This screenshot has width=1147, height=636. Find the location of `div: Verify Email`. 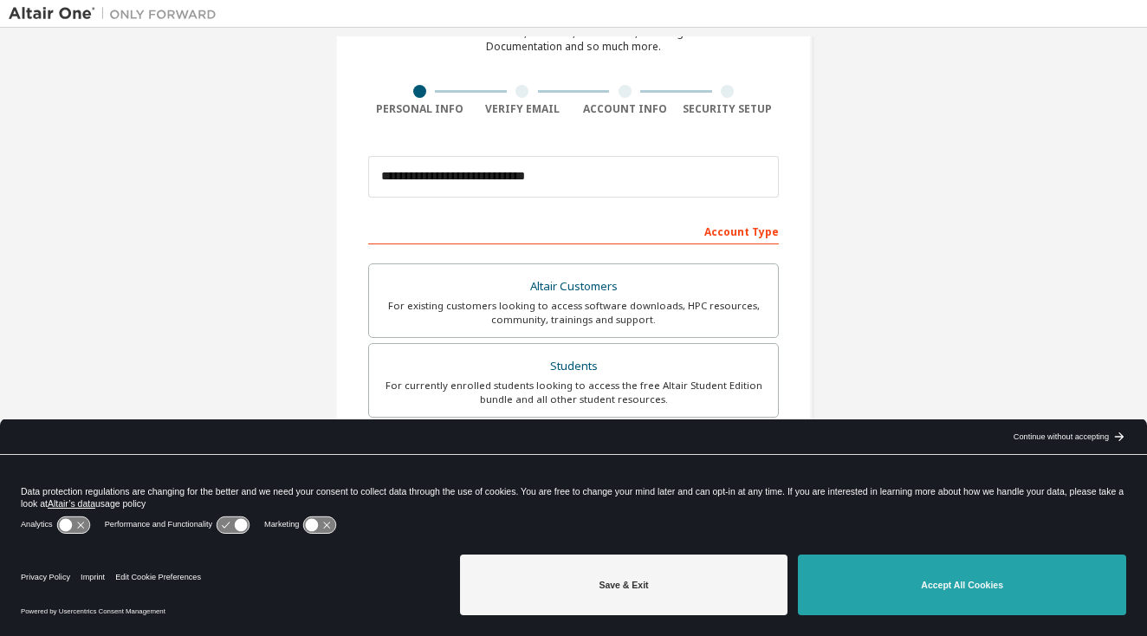

div: Verify Email is located at coordinates (522, 109).